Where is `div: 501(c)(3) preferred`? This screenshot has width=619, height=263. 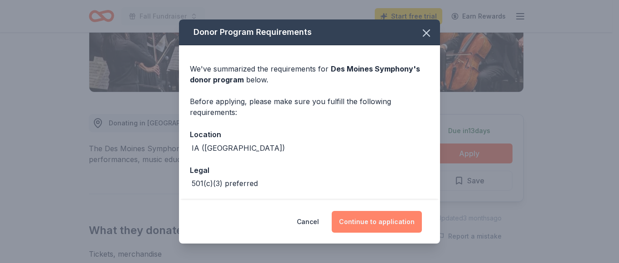 div: 501(c)(3) preferred is located at coordinates (225, 184).